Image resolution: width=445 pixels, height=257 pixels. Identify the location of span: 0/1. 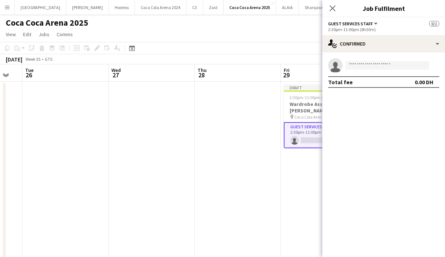
(434, 23).